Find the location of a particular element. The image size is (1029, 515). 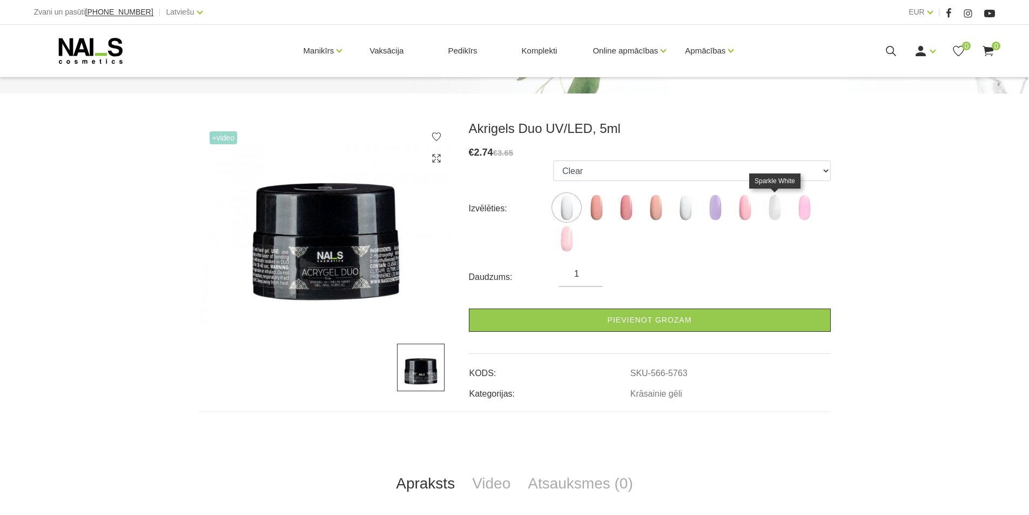

td: KODS: is located at coordinates (549, 369).